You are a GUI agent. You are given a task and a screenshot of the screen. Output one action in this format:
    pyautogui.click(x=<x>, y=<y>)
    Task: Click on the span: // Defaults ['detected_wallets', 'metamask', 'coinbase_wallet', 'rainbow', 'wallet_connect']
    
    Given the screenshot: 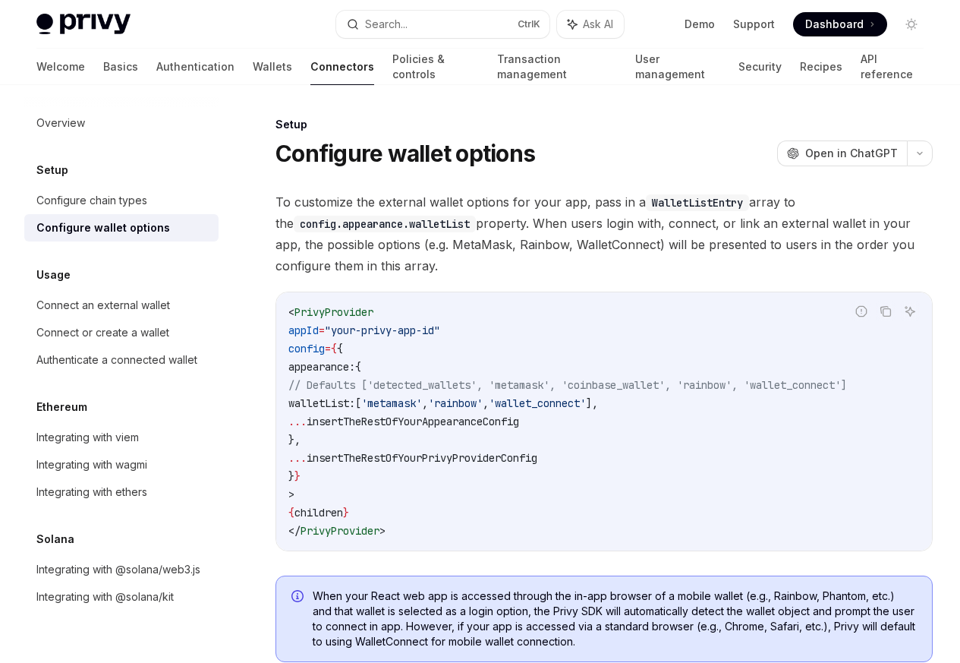 What is the action you would take?
    pyautogui.click(x=568, y=385)
    